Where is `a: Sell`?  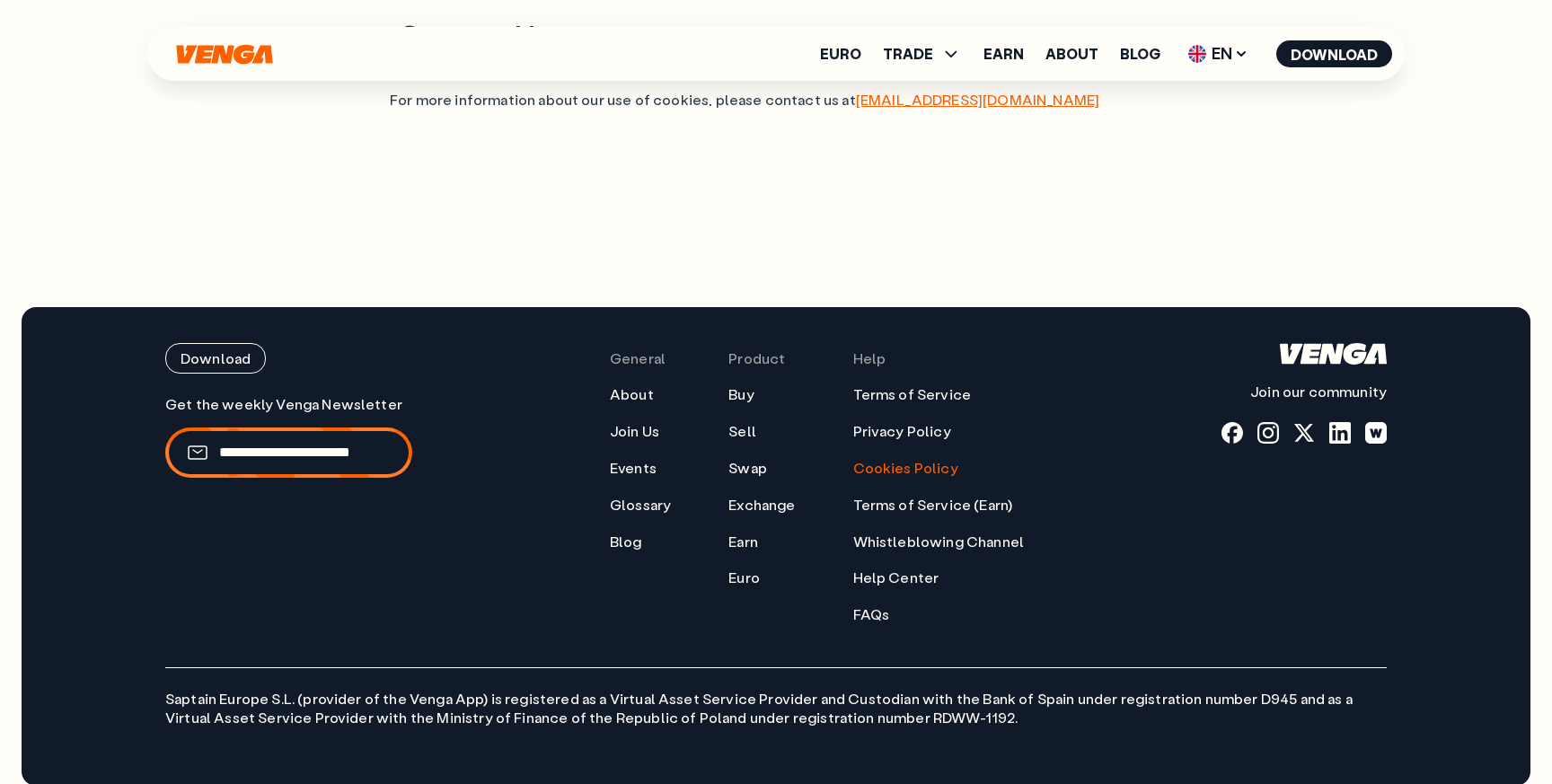 a: Sell is located at coordinates (742, 431).